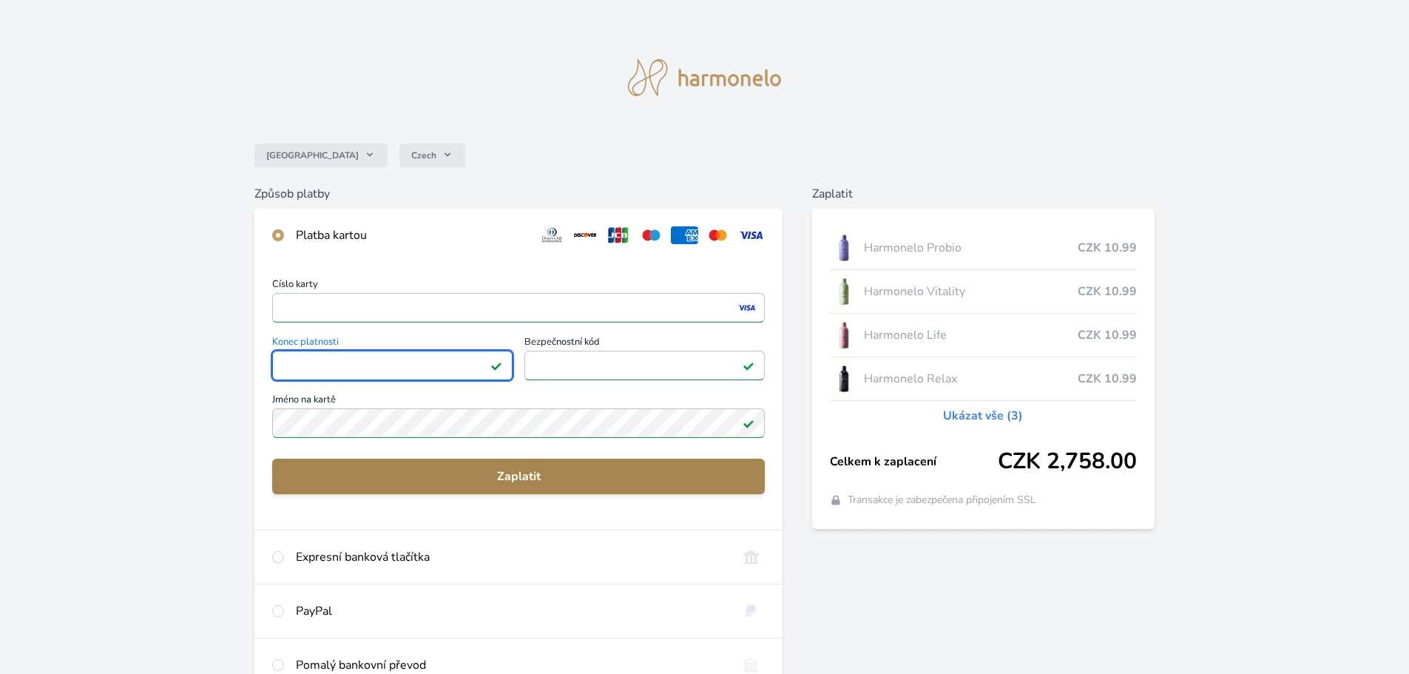  What do you see at coordinates (411, 235) in the screenshot?
I see `div: Platba kartou` at bounding box center [411, 235].